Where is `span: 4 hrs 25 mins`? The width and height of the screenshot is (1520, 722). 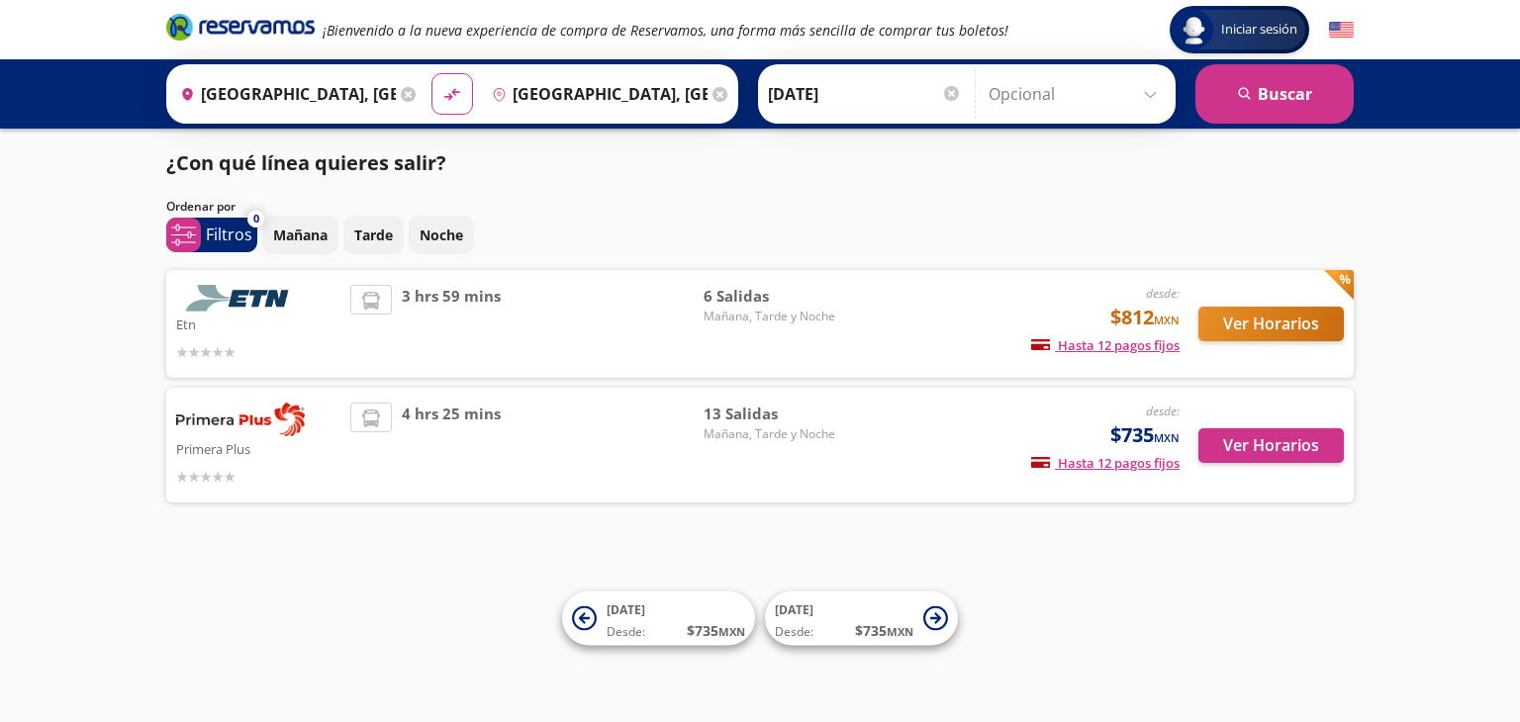
span: 4 hrs 25 mins is located at coordinates (451, 445).